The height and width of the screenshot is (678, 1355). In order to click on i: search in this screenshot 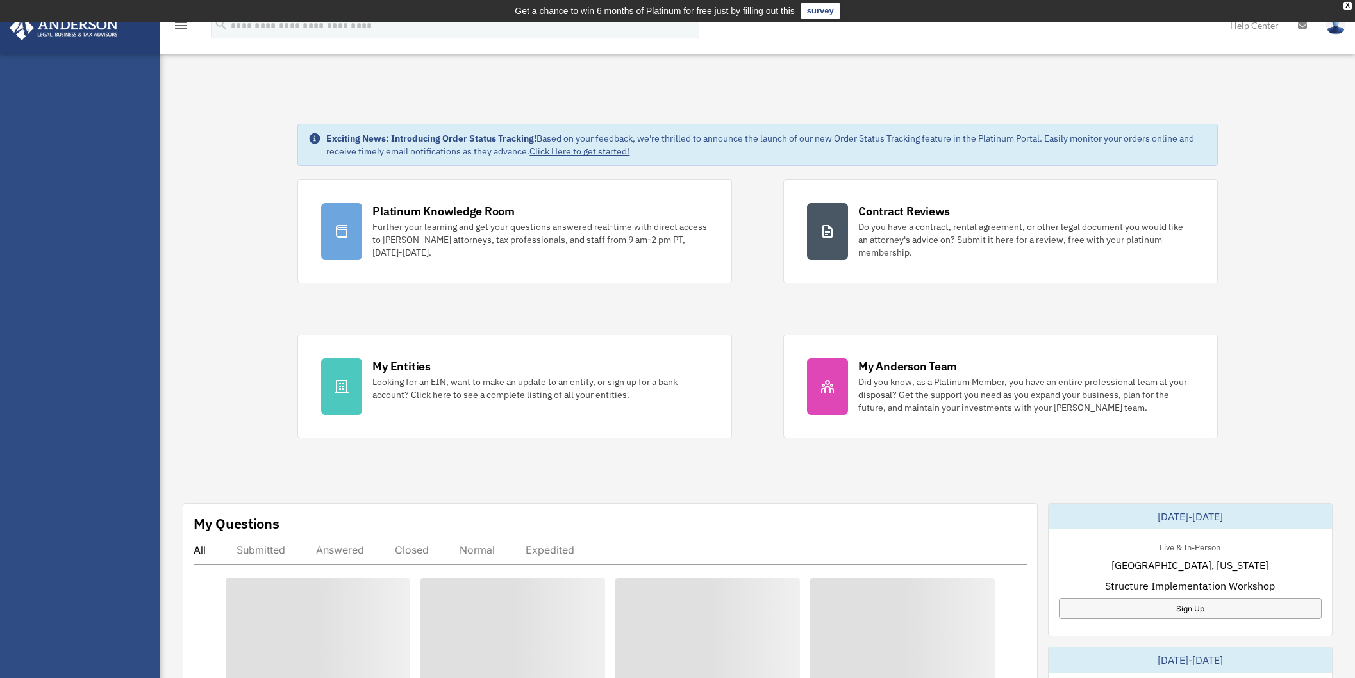, I will do `click(221, 24)`.